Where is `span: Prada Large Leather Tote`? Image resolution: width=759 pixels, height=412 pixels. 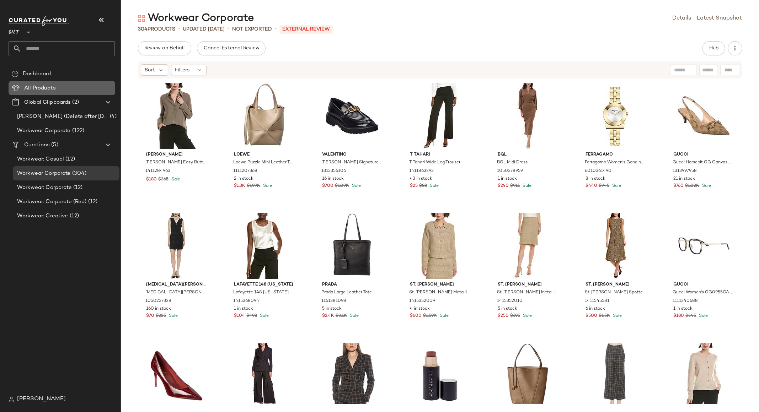 span: Prada Large Leather Tote is located at coordinates (346, 293).